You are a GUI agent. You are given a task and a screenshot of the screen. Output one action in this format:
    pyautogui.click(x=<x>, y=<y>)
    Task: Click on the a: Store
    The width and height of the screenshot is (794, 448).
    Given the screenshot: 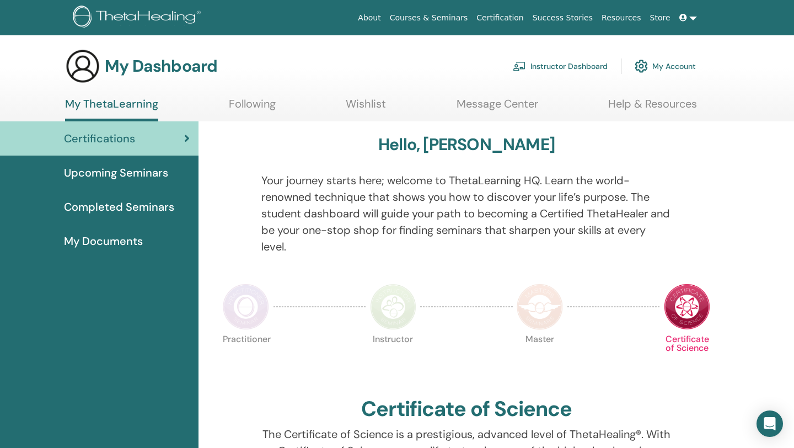 What is the action you would take?
    pyautogui.click(x=660, y=18)
    